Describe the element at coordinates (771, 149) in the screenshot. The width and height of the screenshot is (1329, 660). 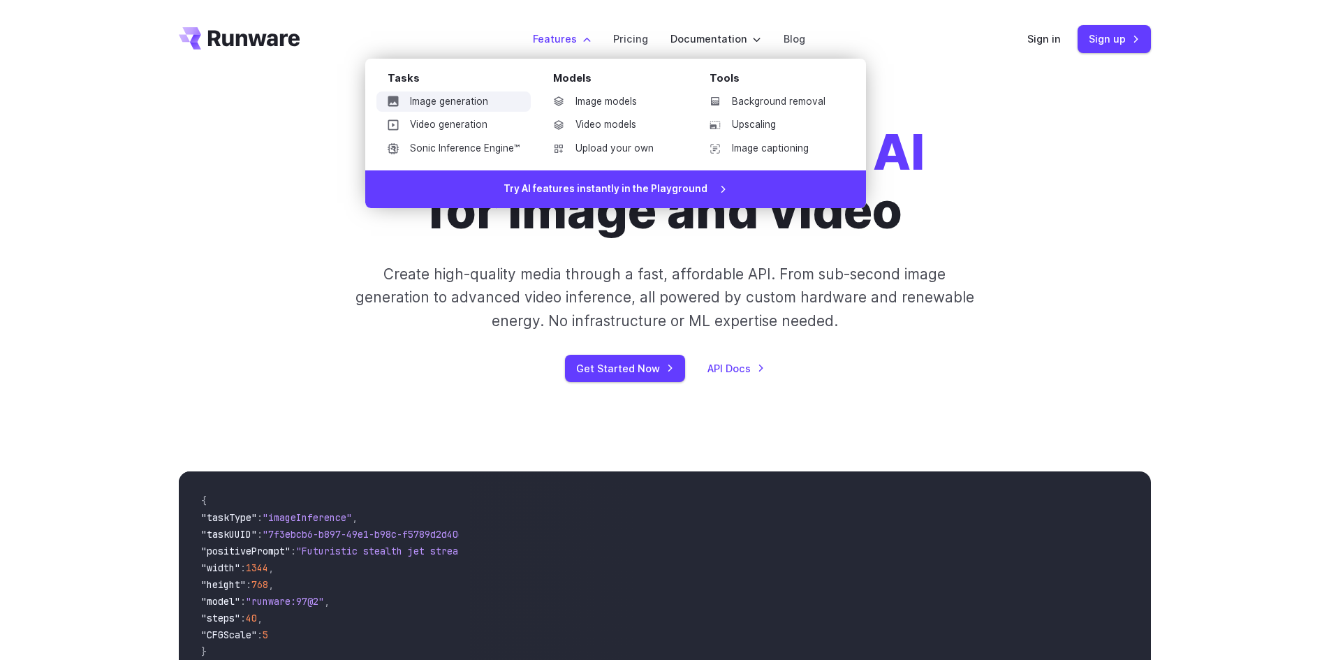
I see `a: Image captioning` at that location.